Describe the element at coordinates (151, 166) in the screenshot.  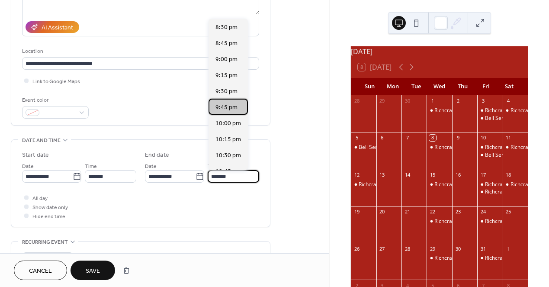
I see `span: Date` at that location.